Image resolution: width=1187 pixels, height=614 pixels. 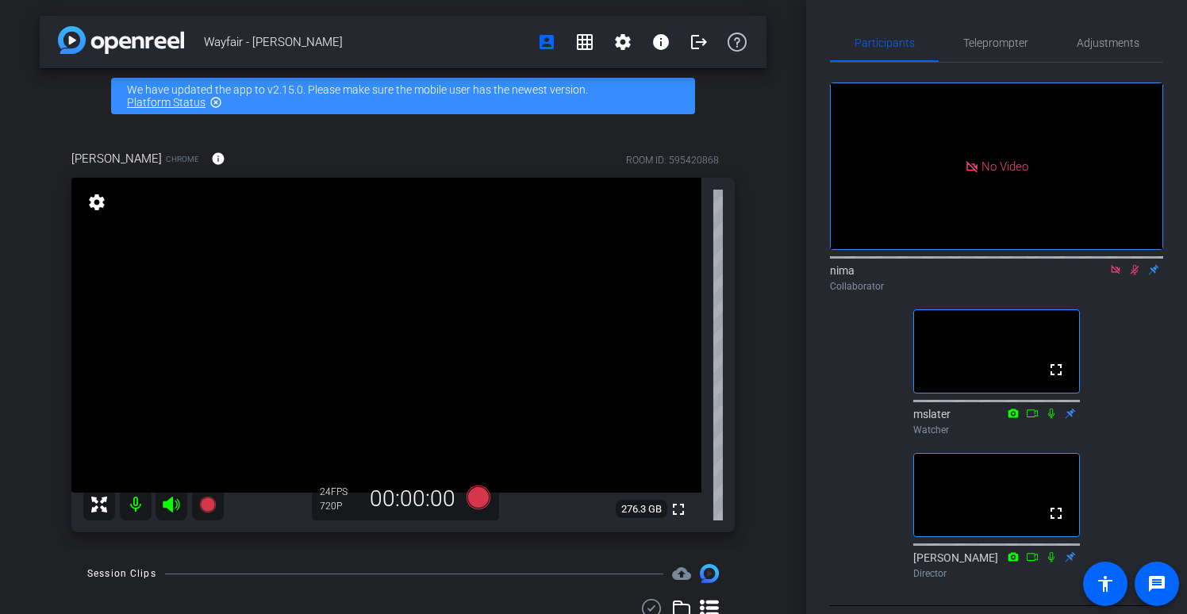 I want to click on div: 00:00:00, so click(x=413, y=499).